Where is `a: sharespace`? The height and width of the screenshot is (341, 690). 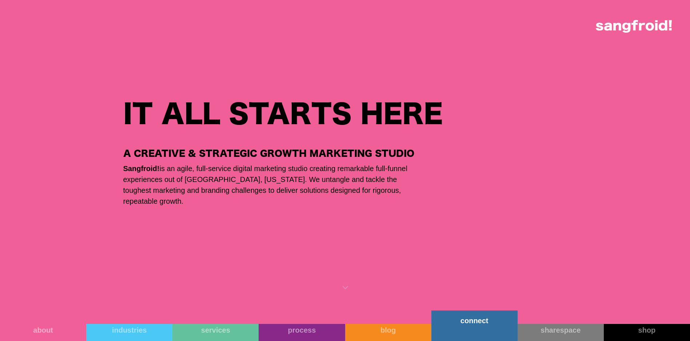 a: sharespace is located at coordinates (560, 333).